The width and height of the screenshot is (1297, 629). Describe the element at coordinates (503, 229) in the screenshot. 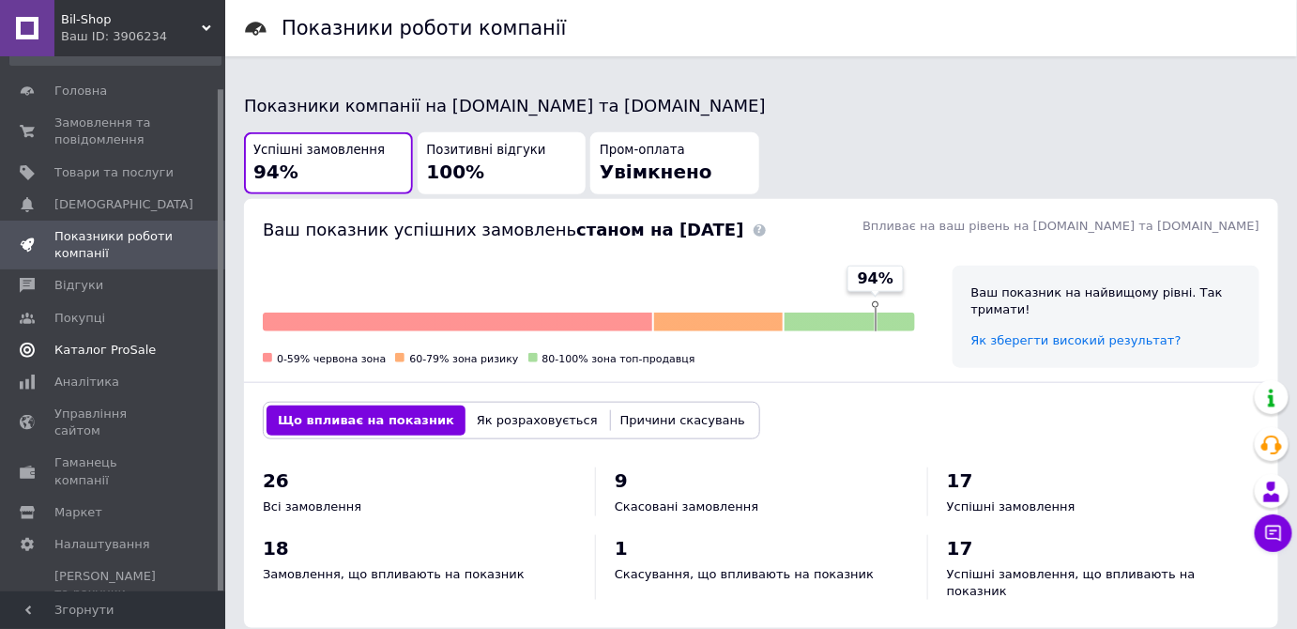

I see `span: Ваш показник успішних замовлень` at that location.